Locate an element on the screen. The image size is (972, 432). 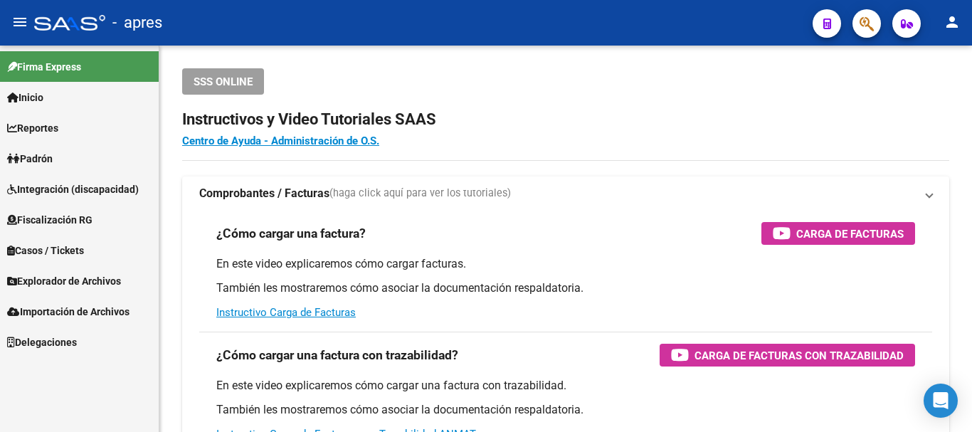
mat-icon: menu is located at coordinates (20, 22).